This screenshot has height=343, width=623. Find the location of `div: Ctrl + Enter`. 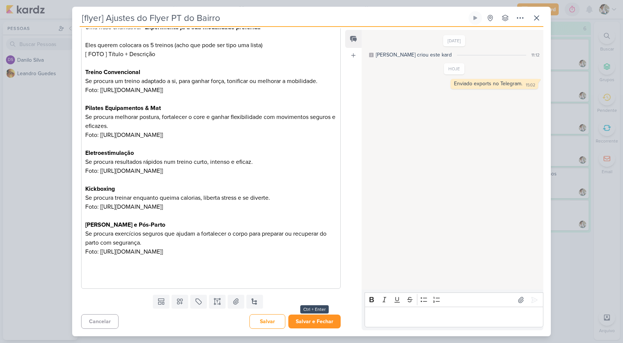

div: Ctrl + Enter is located at coordinates (315, 309).